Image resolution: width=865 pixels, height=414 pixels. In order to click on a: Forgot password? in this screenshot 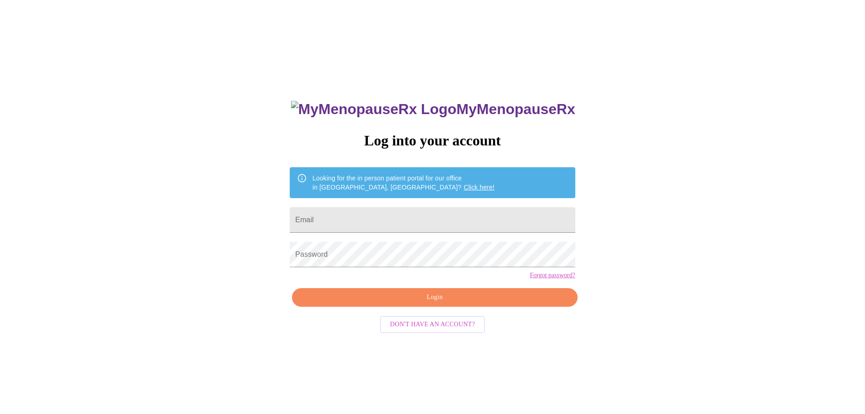, I will do `click(553, 275)`.